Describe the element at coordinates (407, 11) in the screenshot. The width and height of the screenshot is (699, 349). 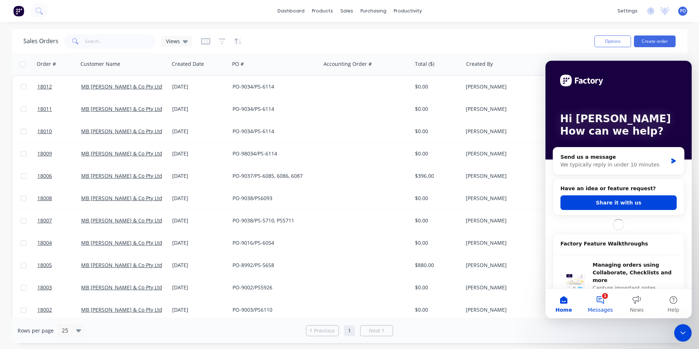
I see `div: productivity` at that location.